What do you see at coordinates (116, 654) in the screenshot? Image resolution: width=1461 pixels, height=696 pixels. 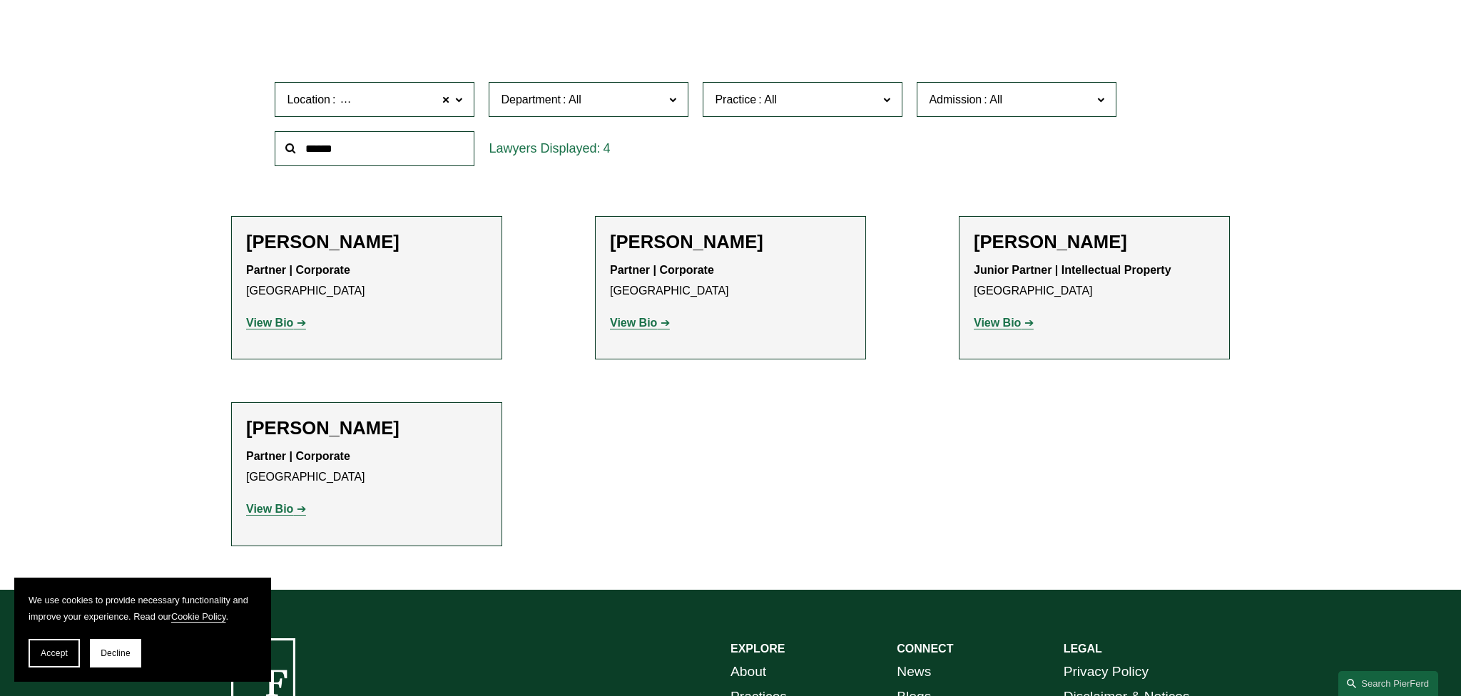 I see `span: Decline` at bounding box center [116, 654].